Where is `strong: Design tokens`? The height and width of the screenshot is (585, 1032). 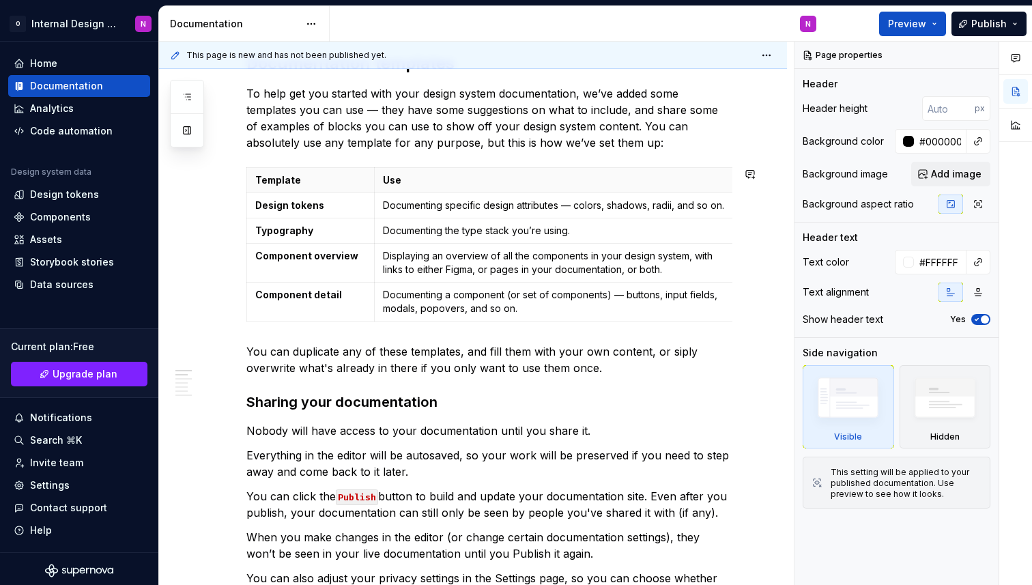
strong: Design tokens is located at coordinates (290, 205).